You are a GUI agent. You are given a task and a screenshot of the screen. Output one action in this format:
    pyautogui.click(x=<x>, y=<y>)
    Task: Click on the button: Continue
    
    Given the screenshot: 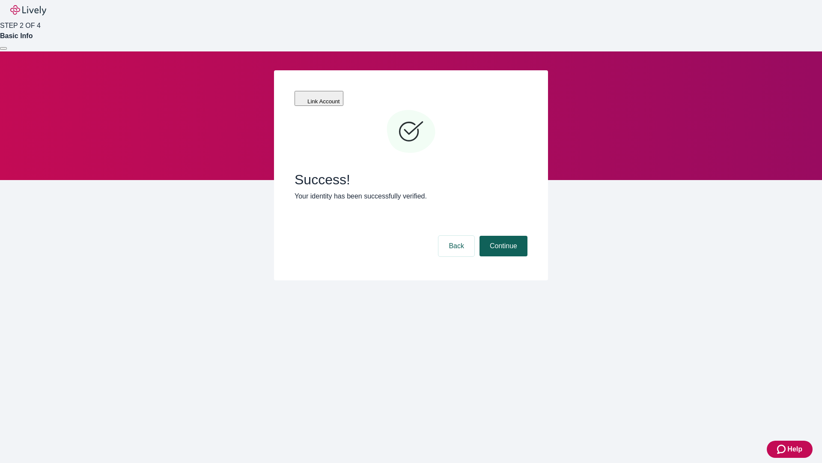 What is the action you would take?
    pyautogui.click(x=504, y=246)
    